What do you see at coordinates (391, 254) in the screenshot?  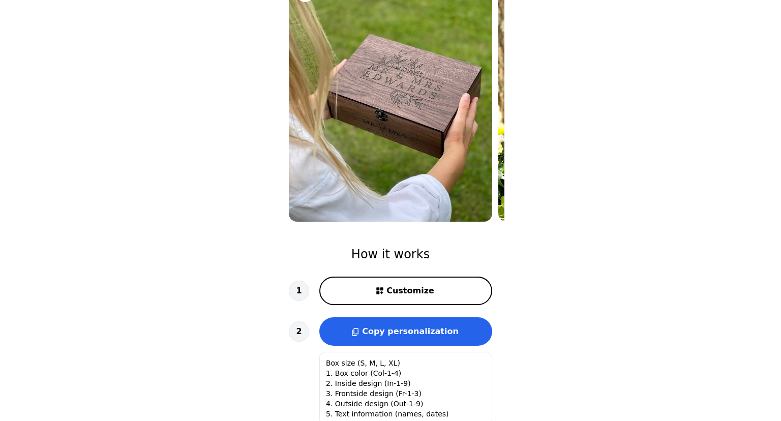 I see `h2: How it works` at bounding box center [391, 254].